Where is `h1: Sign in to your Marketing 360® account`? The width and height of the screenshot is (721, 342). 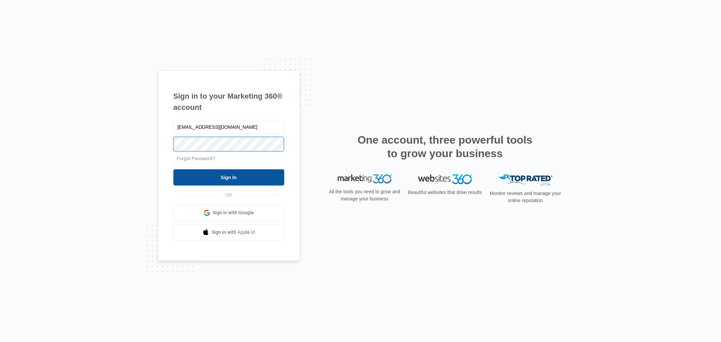 h1: Sign in to your Marketing 360® account is located at coordinates (229, 102).